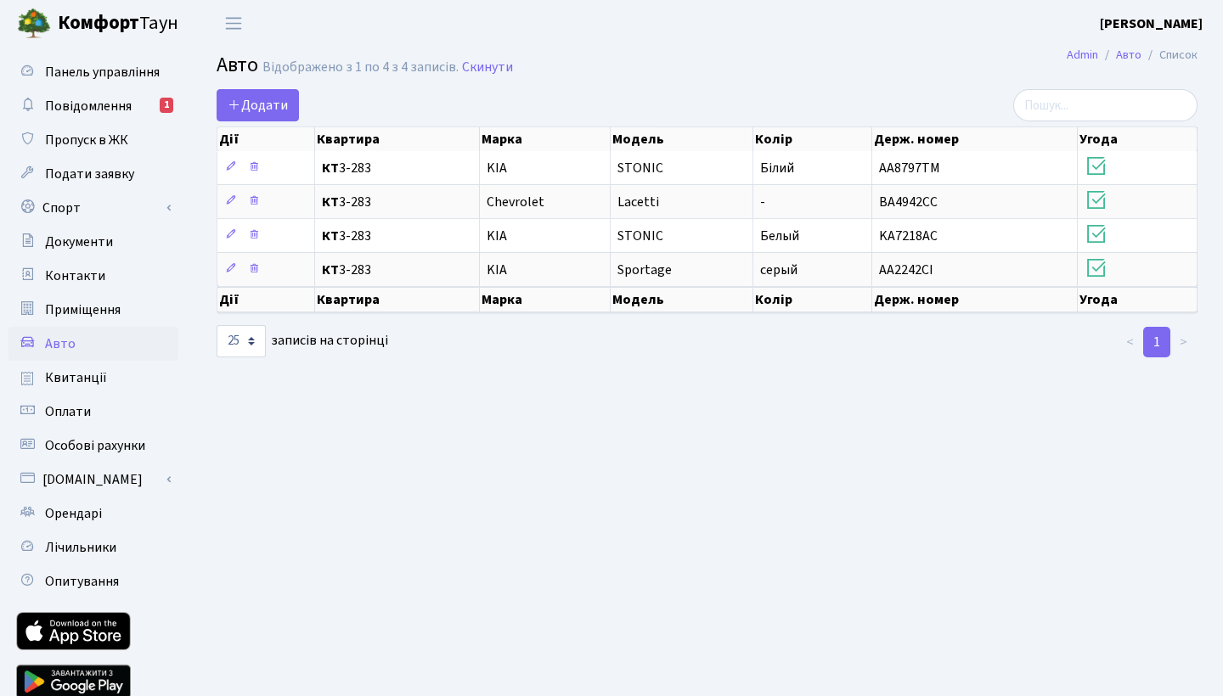 Image resolution: width=1223 pixels, height=696 pixels. What do you see at coordinates (780, 236) in the screenshot?
I see `span: Белый` at bounding box center [780, 236].